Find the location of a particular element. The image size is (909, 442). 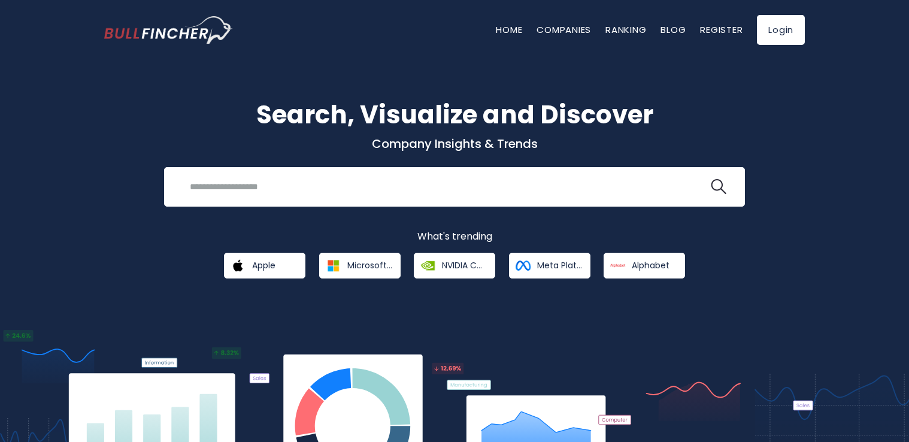

span: NVIDIA Corporation is located at coordinates (464, 265).